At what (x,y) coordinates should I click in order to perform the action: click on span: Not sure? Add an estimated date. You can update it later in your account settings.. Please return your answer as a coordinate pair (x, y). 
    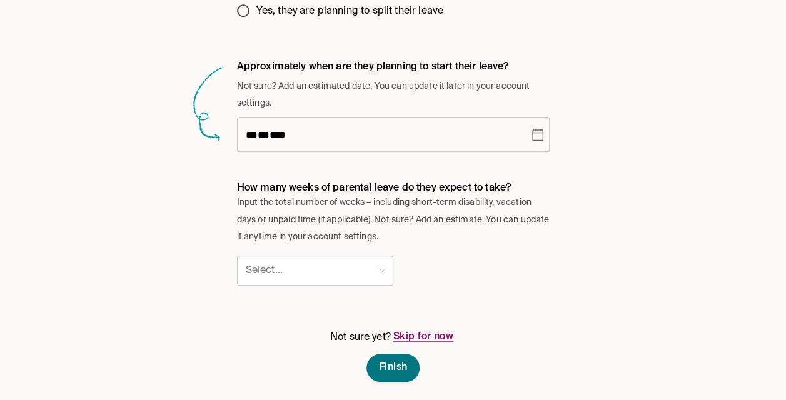
    Looking at the image, I should click on (393, 95).